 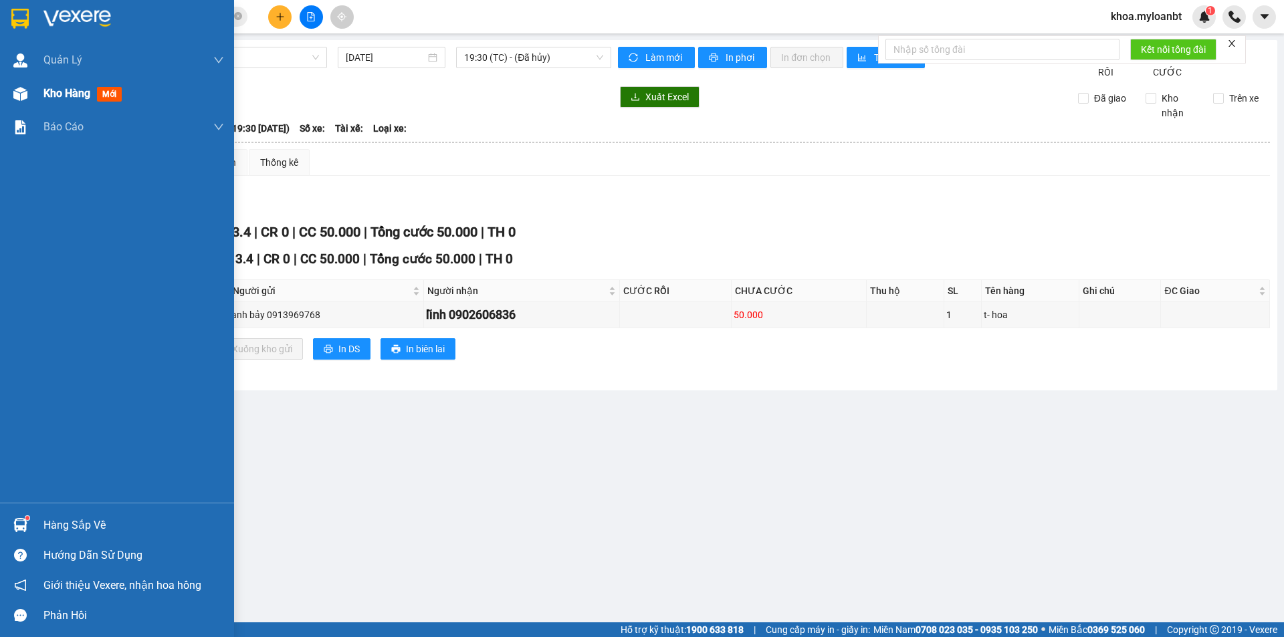 What do you see at coordinates (330, 259) in the screenshot?
I see `span: CC 50.000` at bounding box center [330, 259].